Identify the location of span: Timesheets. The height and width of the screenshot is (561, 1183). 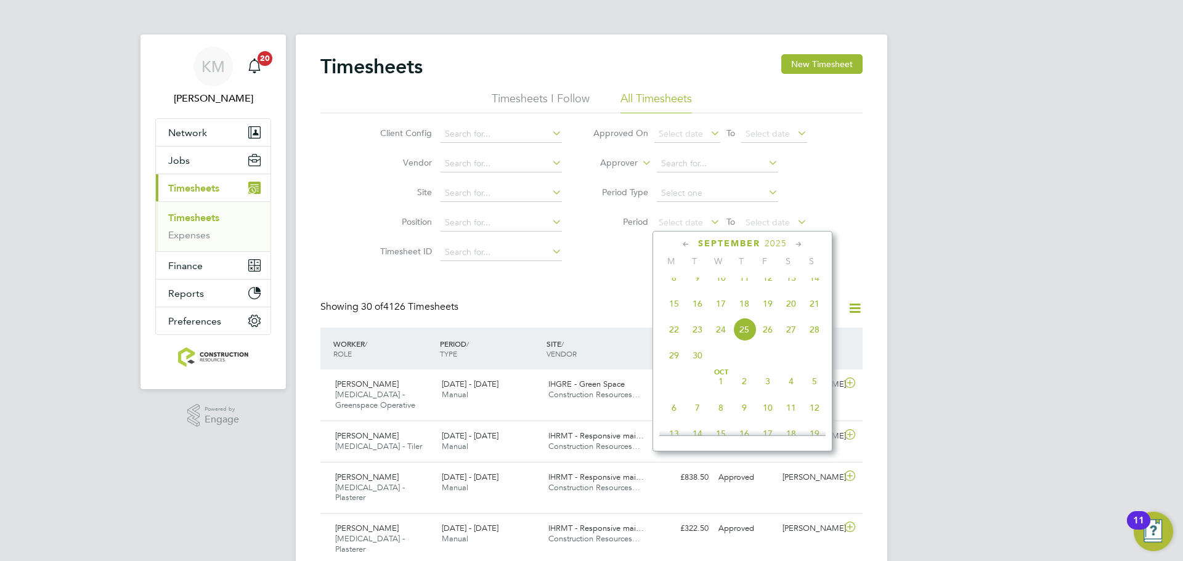
(194, 188).